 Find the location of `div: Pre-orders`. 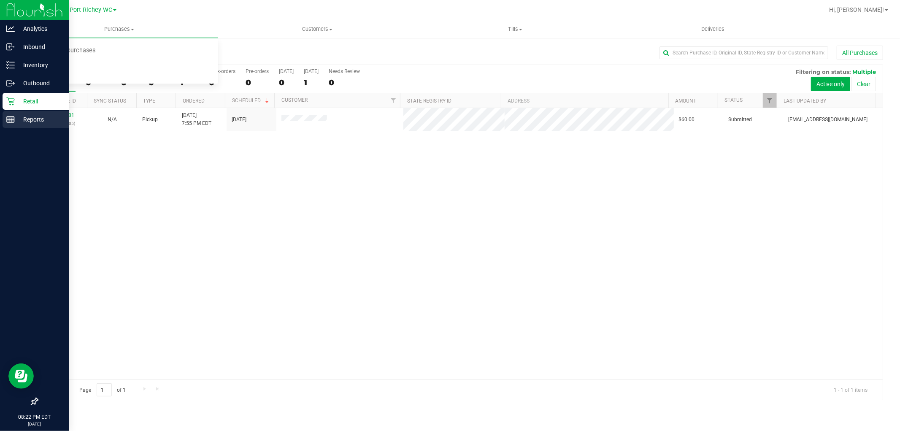

div: Pre-orders is located at coordinates (257, 71).